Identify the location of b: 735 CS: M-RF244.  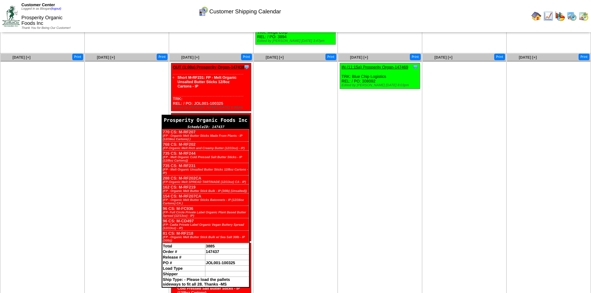
(179, 153).